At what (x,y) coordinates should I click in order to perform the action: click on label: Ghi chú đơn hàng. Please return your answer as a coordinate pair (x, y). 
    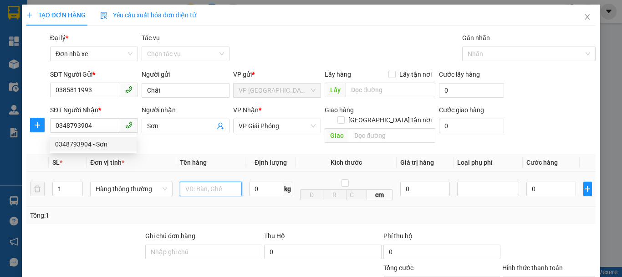
    Looking at the image, I should click on (170, 236).